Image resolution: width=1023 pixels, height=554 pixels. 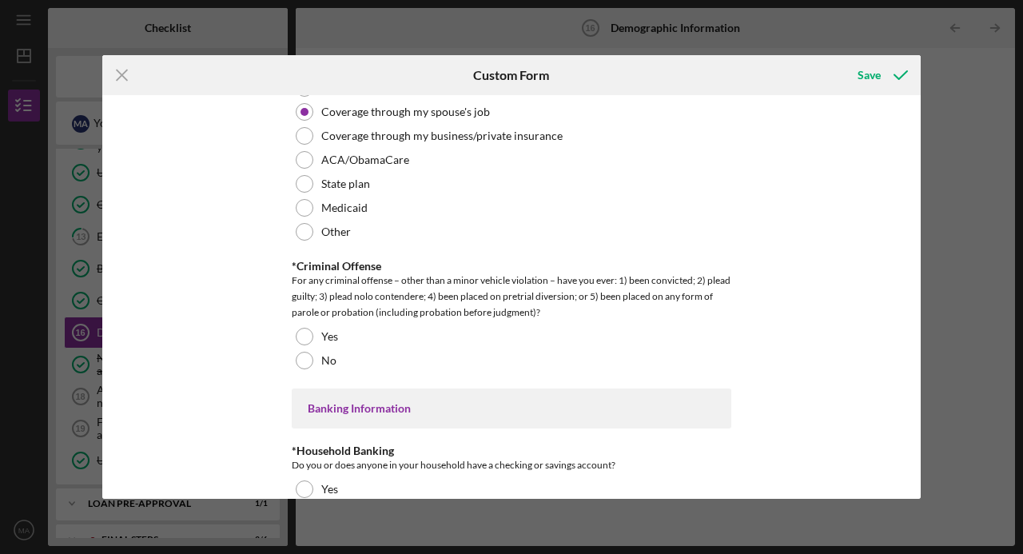 I want to click on label: Medicaid, so click(x=345, y=208).